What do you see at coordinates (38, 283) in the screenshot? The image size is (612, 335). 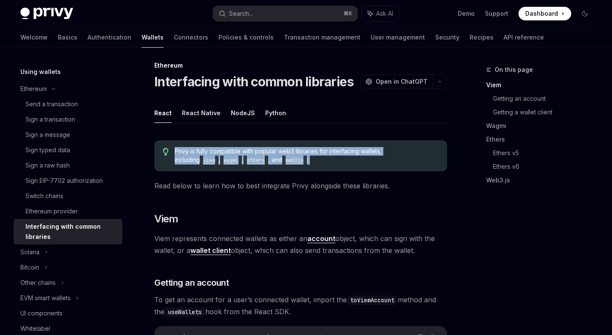 I see `div: Other chains` at bounding box center [38, 283].